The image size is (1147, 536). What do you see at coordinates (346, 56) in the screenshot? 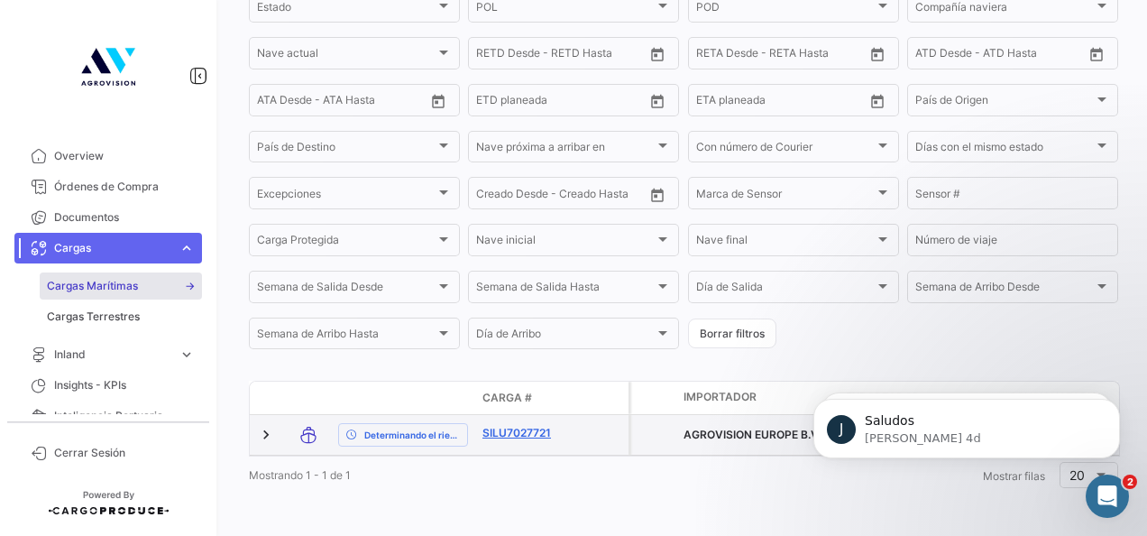
I see `span: Nave actual` at bounding box center [346, 56].